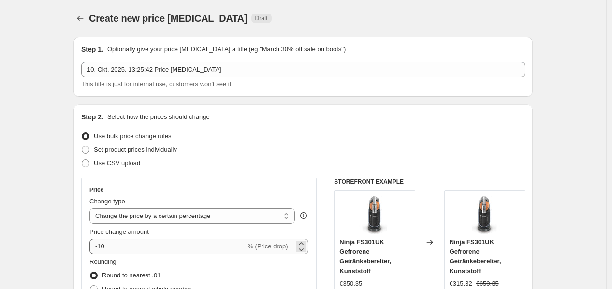  What do you see at coordinates (107, 201) in the screenshot?
I see `span: Change type` at bounding box center [107, 201].